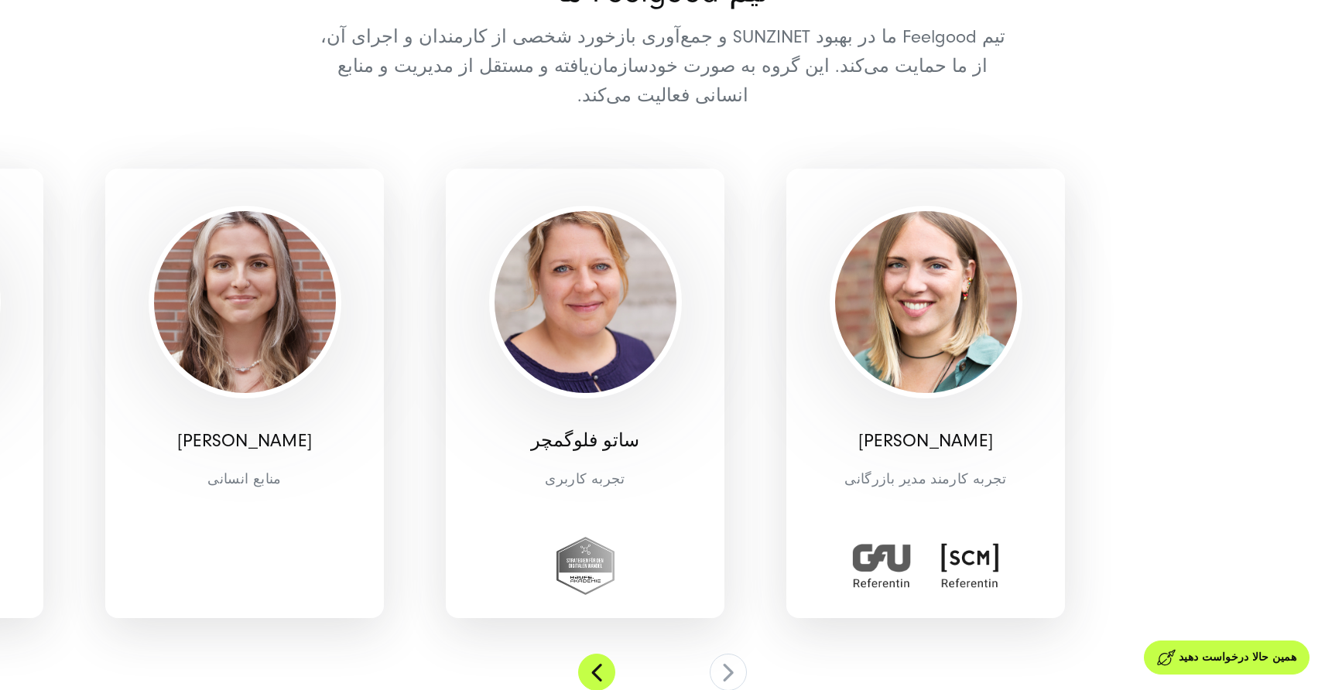 The height and width of the screenshot is (690, 1325). I want to click on font: تیم Feelgood ما در بهبود SUNZINET و جمع‌آوری بازخورد شخصی از کارمندان و اجرای آن، از ما حمایت می‌..., so click(662, 67).